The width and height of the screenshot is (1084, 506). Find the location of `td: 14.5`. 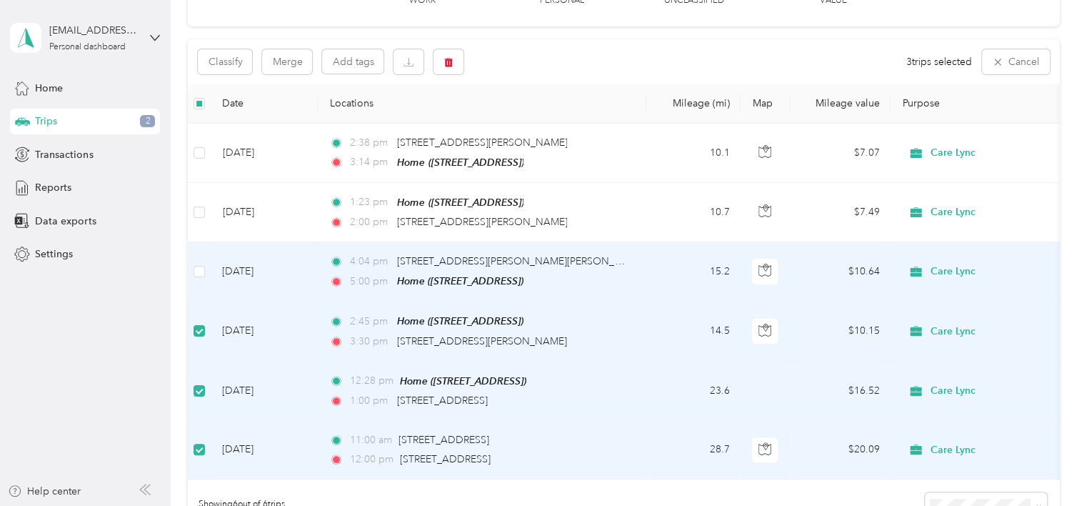

td: 14.5 is located at coordinates (694, 331).